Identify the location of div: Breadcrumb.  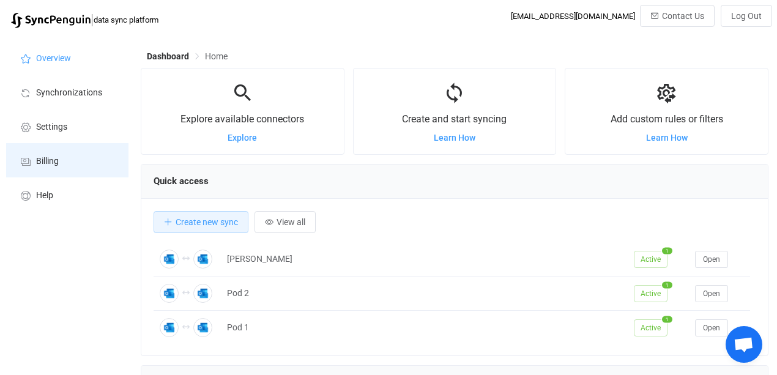
(187, 56).